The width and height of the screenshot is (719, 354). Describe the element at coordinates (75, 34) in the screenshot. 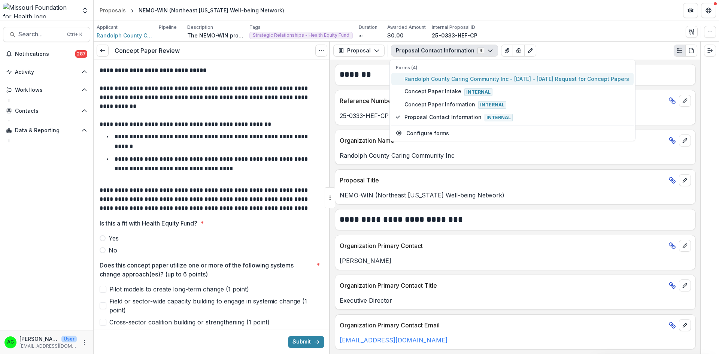

I see `div: Ctrl + K` at that location.